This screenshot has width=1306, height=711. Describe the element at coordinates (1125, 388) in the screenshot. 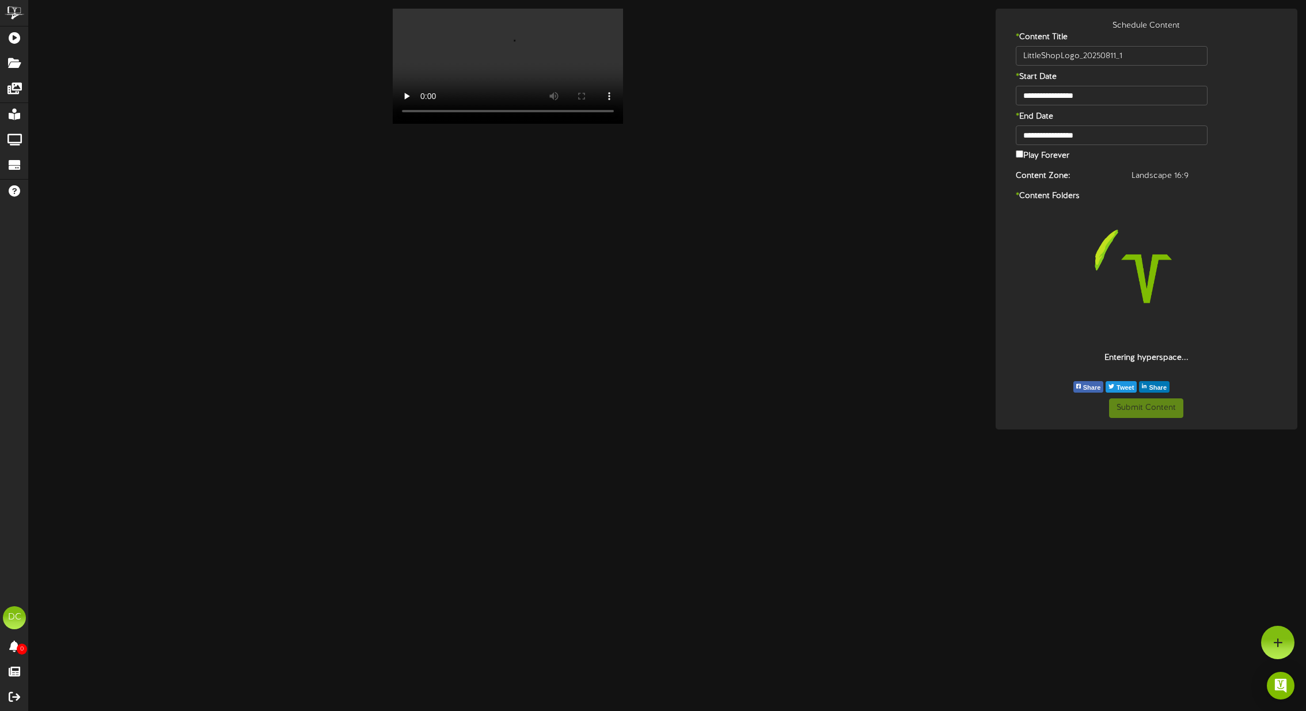

I see `span: Tweet` at that location.